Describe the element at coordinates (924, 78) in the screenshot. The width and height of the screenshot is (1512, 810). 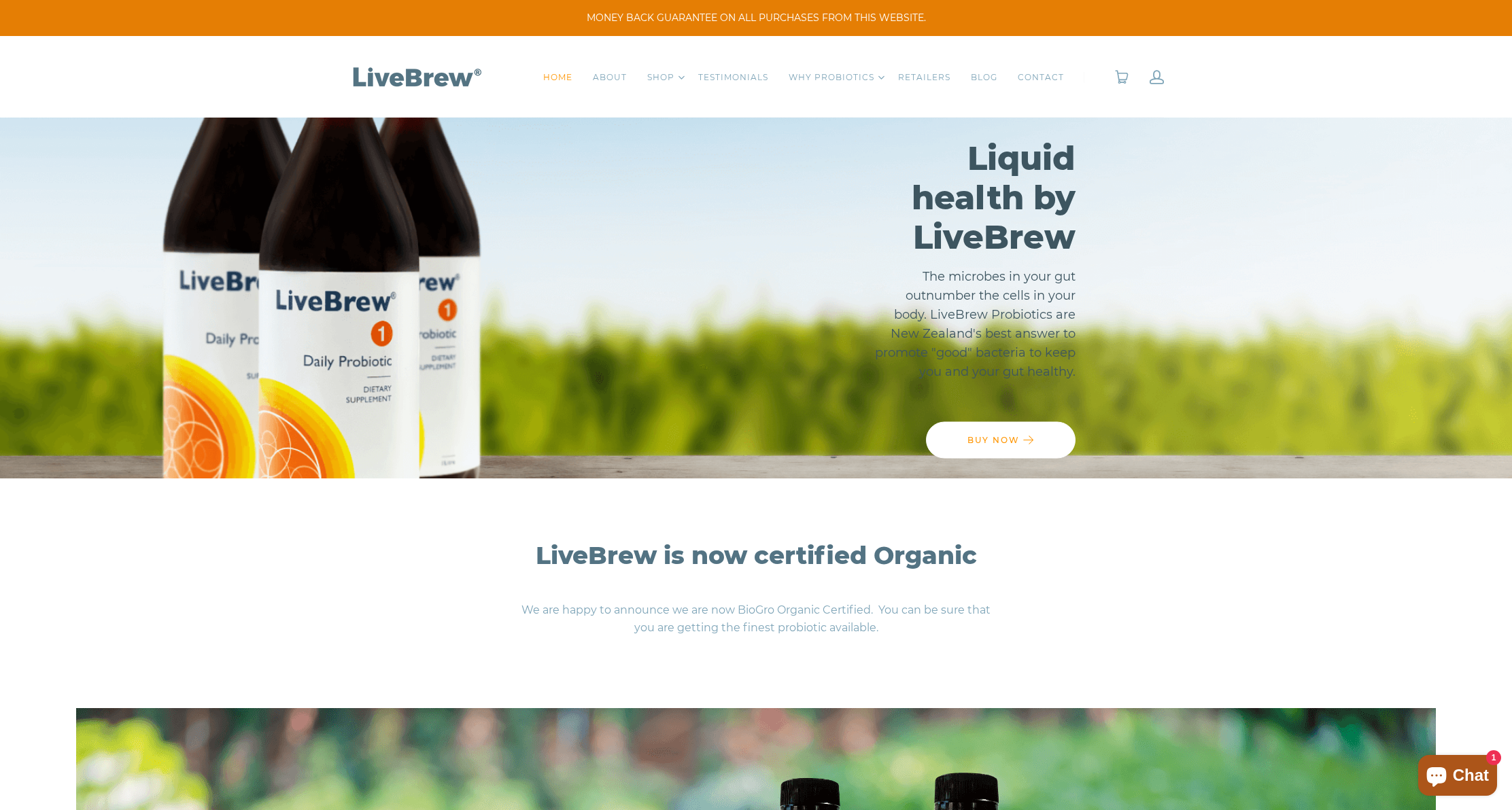
I see `a: RETAILERS` at that location.